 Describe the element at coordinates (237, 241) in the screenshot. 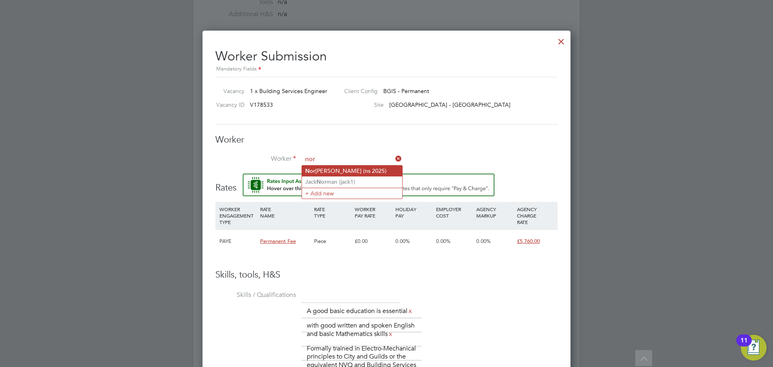

I see `div: PAYE` at that location.